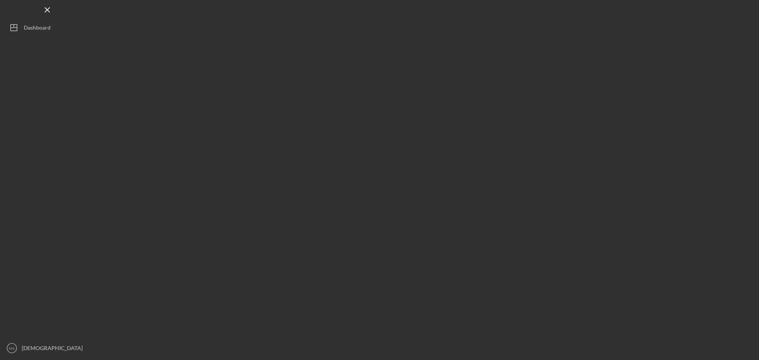 This screenshot has height=360, width=759. Describe the element at coordinates (47, 28) in the screenshot. I see `a: Dashboard` at that location.